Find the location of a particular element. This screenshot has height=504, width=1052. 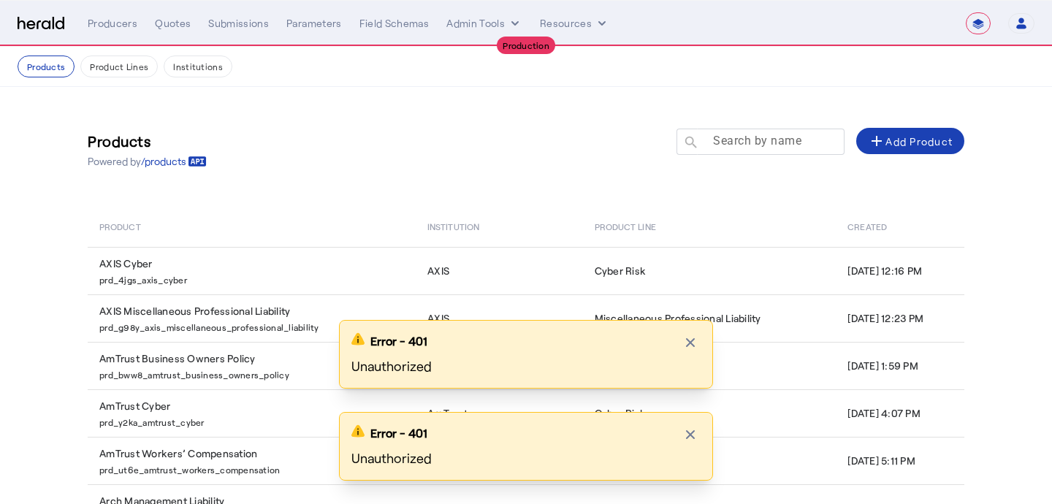

div: Producers is located at coordinates (112, 23).